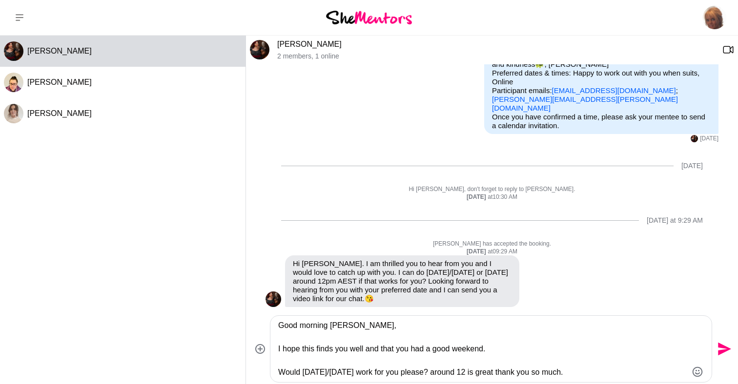 The image size is (738, 384). I want to click on img: C, so click(14, 82).